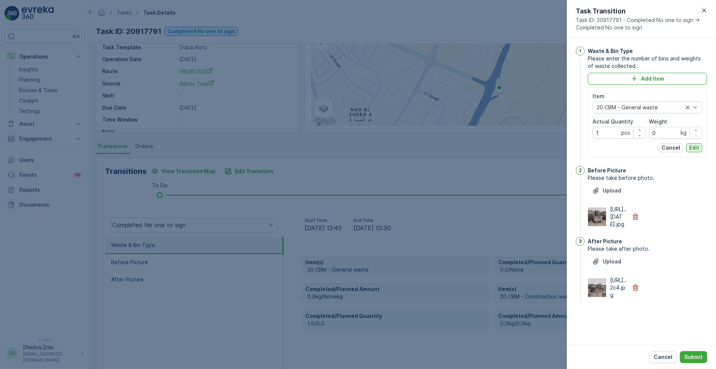 Image resolution: width=716 pixels, height=369 pixels. What do you see at coordinates (580, 51) in the screenshot?
I see `div: 1` at bounding box center [580, 51].